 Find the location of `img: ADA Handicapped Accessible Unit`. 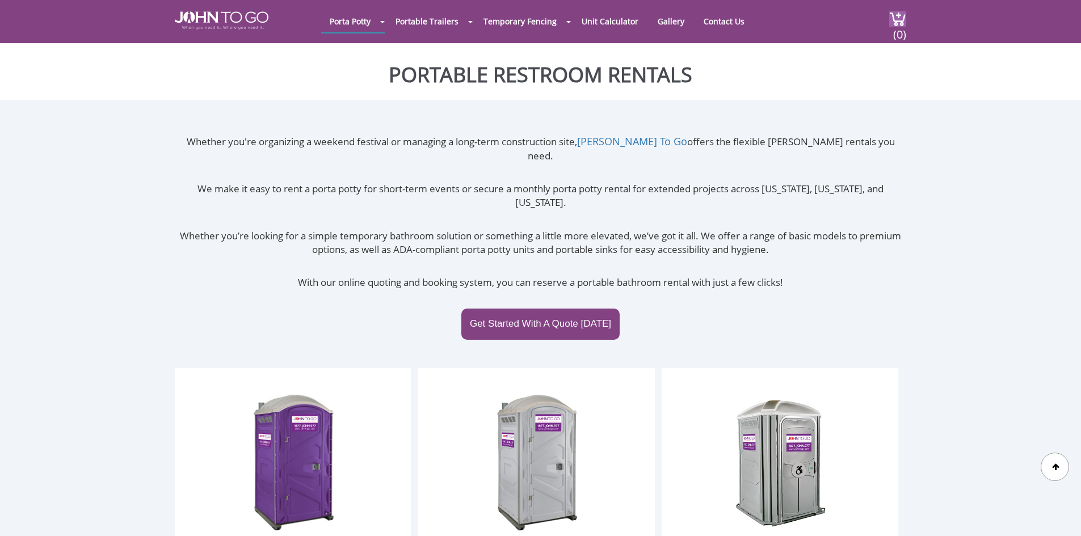

img: ADA Handicapped Accessible Unit is located at coordinates (780, 462).